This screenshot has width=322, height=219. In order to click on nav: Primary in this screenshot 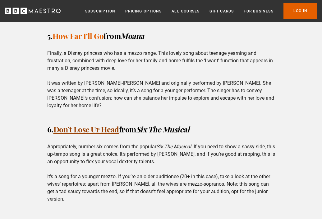, I will do `click(201, 11)`.